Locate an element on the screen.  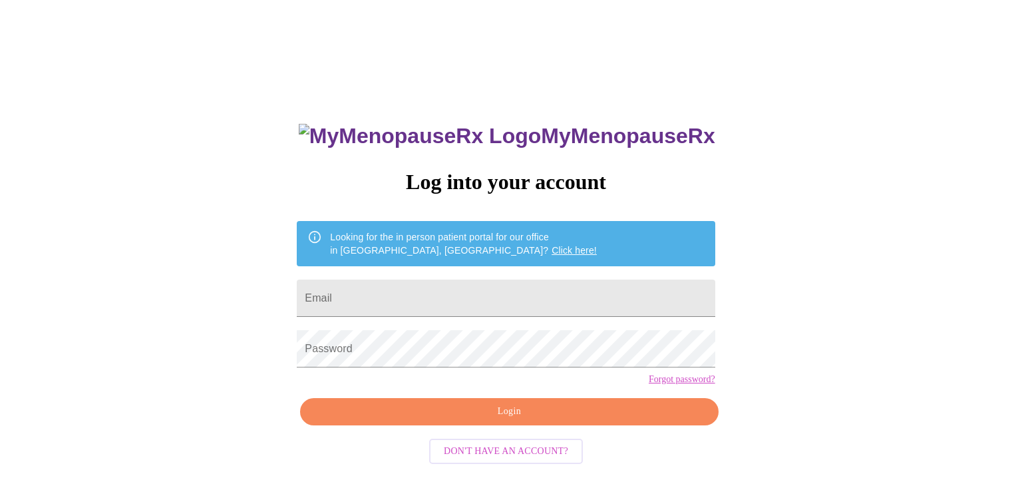
h3: Log into your account is located at coordinates (506, 182).